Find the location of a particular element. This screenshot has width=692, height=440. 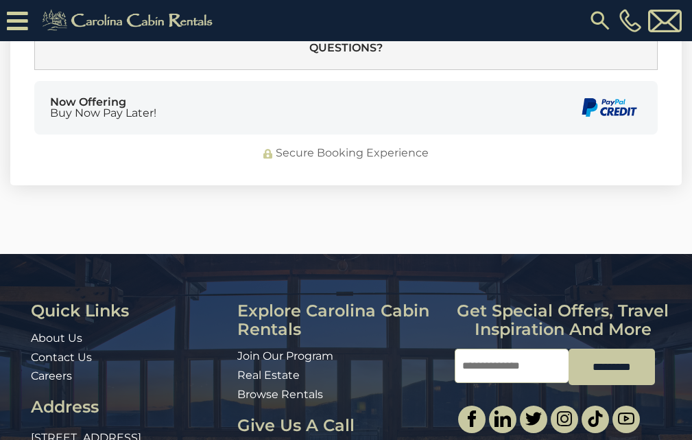

span: Buy Now Pay Later! is located at coordinates (103, 113).